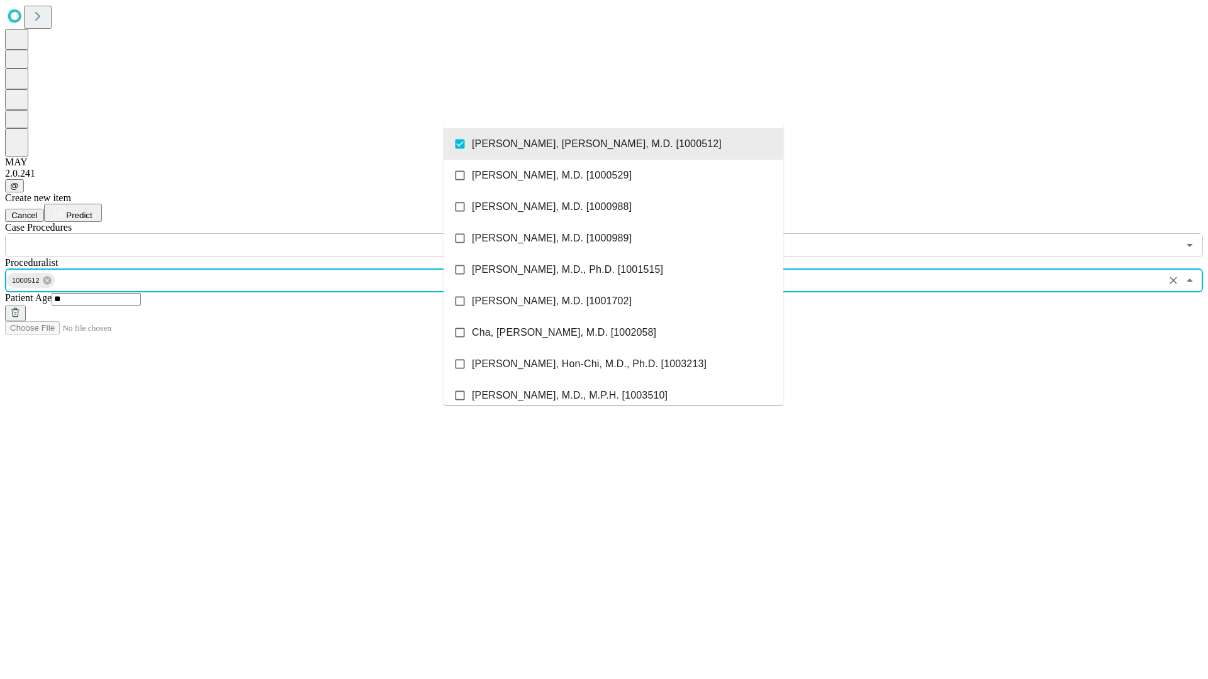 Image resolution: width=1208 pixels, height=679 pixels. I want to click on span: Patient Age, so click(28, 298).